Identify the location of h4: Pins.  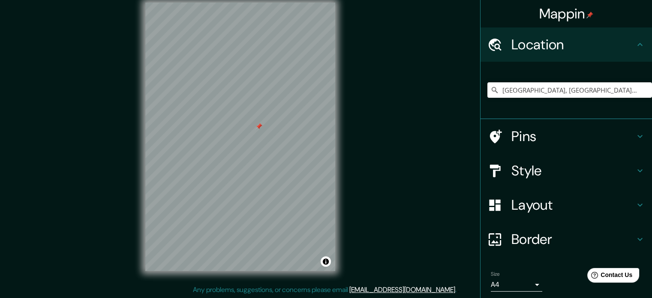
(574, 136).